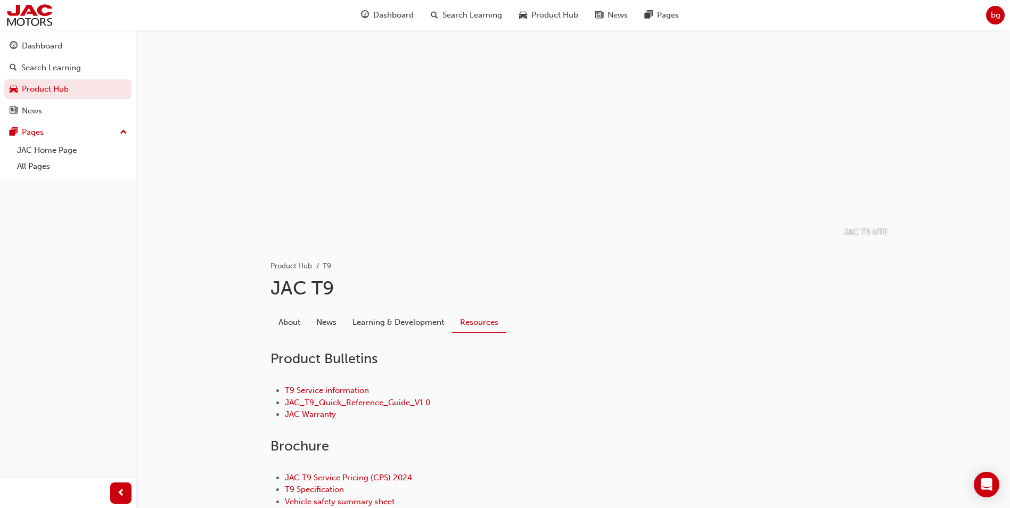  I want to click on img: jac-portal, so click(29, 15).